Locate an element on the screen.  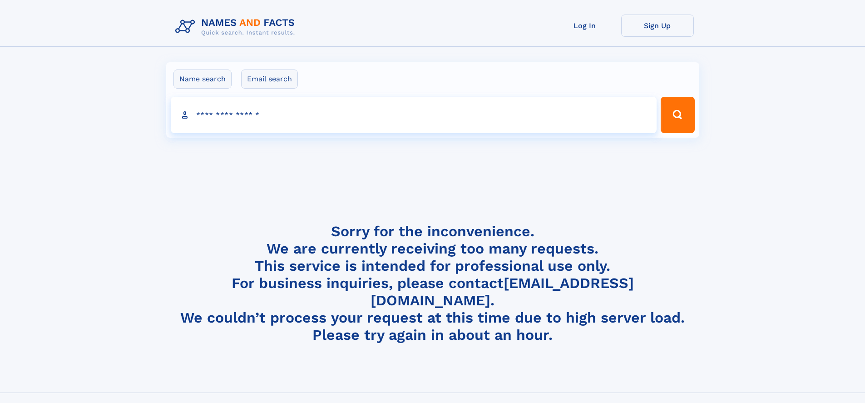
label: Name search is located at coordinates (202, 79).